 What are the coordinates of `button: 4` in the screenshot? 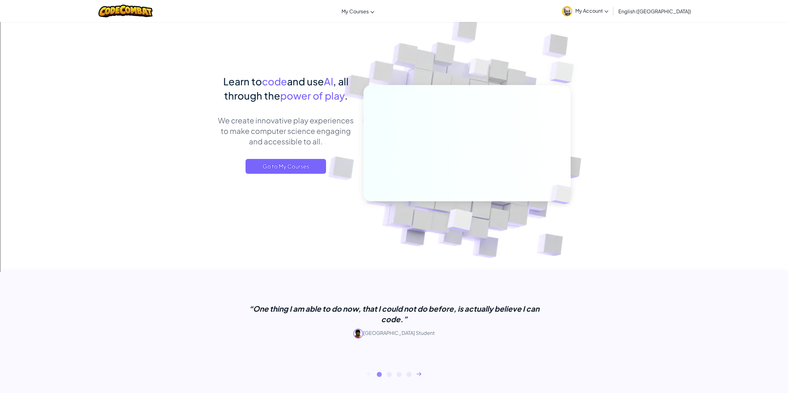 It's located at (409, 375).